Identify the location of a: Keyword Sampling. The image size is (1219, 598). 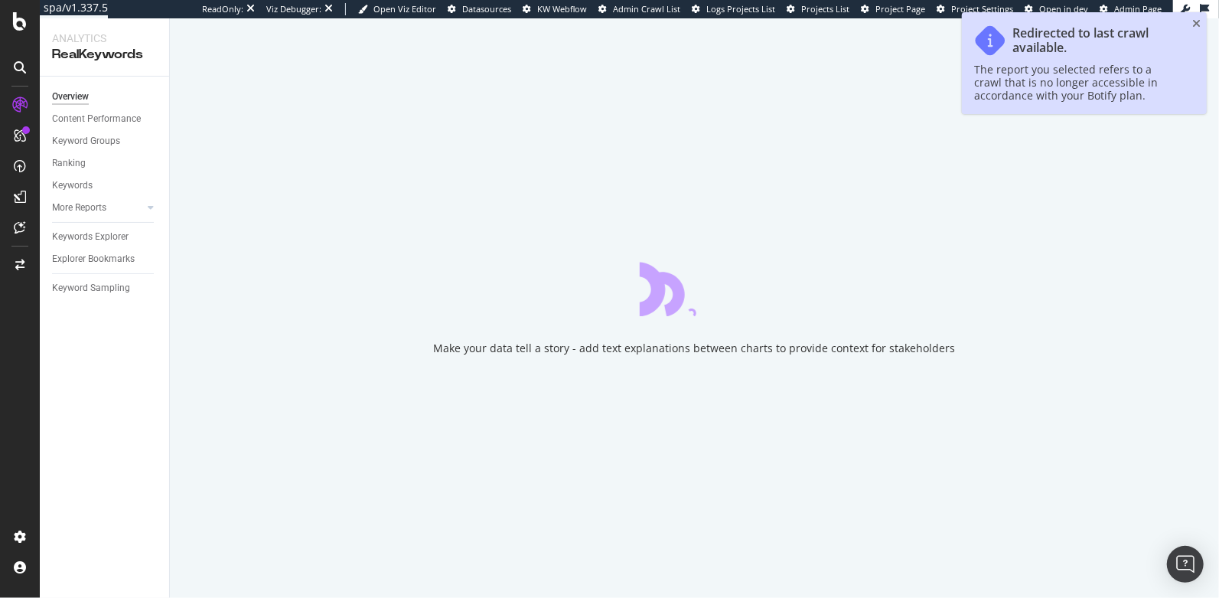
(105, 288).